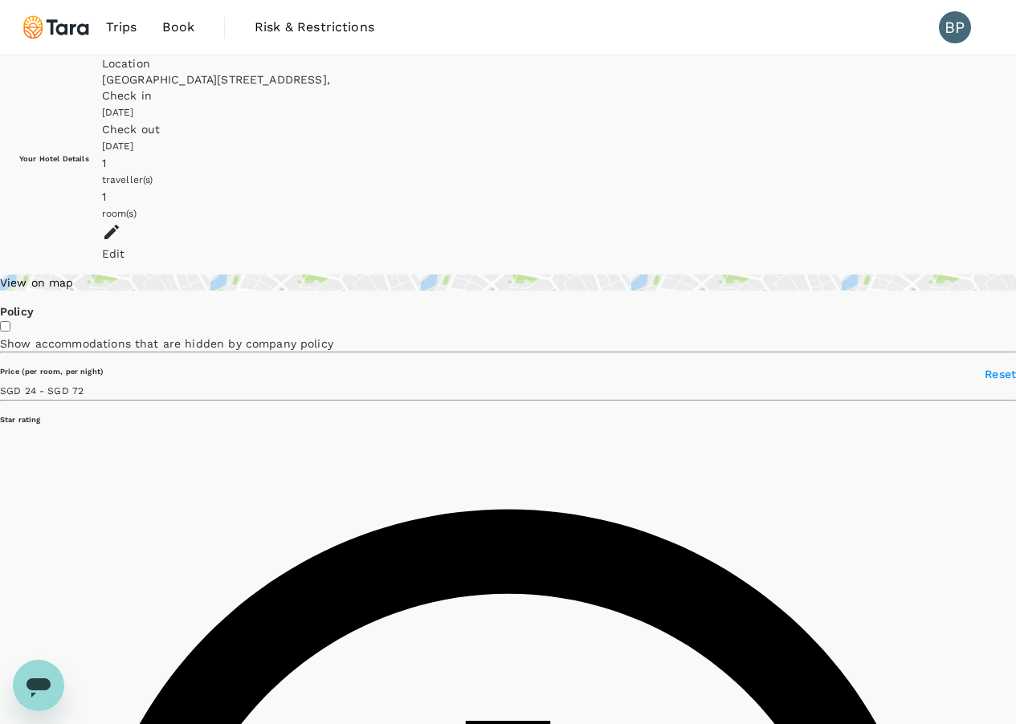  I want to click on span: Reset, so click(1000, 374).